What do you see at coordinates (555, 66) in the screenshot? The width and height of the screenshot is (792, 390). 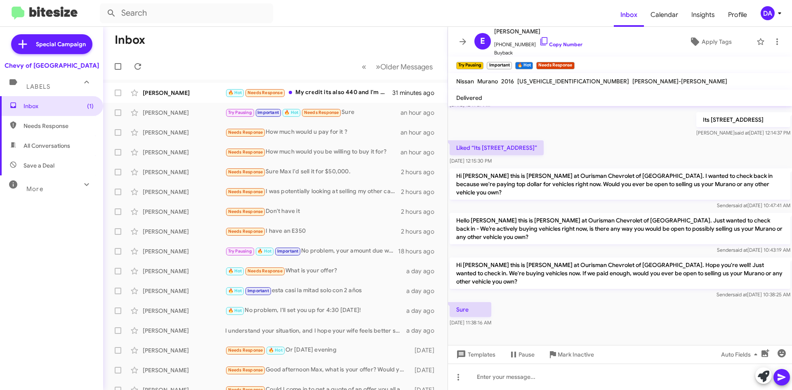 I see `small: Needs Response` at bounding box center [555, 66].